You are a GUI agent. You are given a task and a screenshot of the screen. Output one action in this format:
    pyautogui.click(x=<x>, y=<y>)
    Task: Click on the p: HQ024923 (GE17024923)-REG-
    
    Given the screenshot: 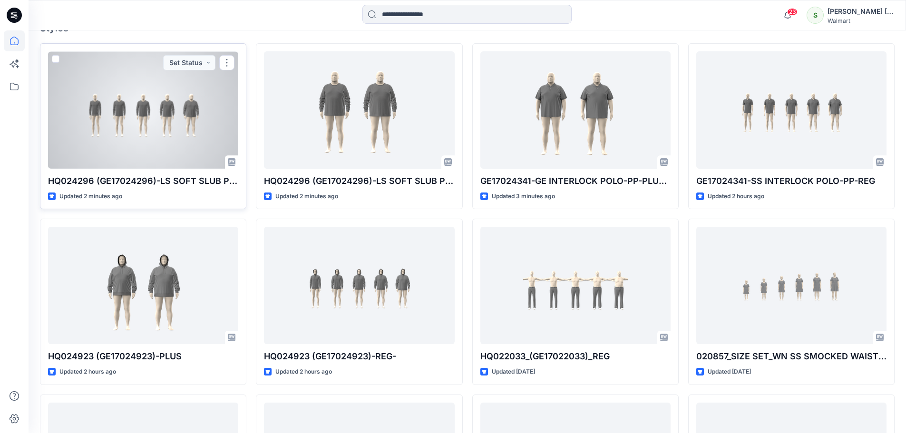 What is the action you would take?
    pyautogui.click(x=359, y=357)
    